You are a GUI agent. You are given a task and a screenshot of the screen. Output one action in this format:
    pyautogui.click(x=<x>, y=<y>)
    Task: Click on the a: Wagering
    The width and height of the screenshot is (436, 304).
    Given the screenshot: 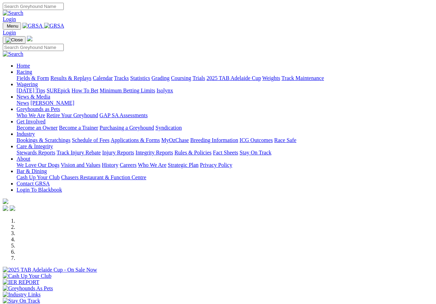 What is the action you would take?
    pyautogui.click(x=27, y=84)
    